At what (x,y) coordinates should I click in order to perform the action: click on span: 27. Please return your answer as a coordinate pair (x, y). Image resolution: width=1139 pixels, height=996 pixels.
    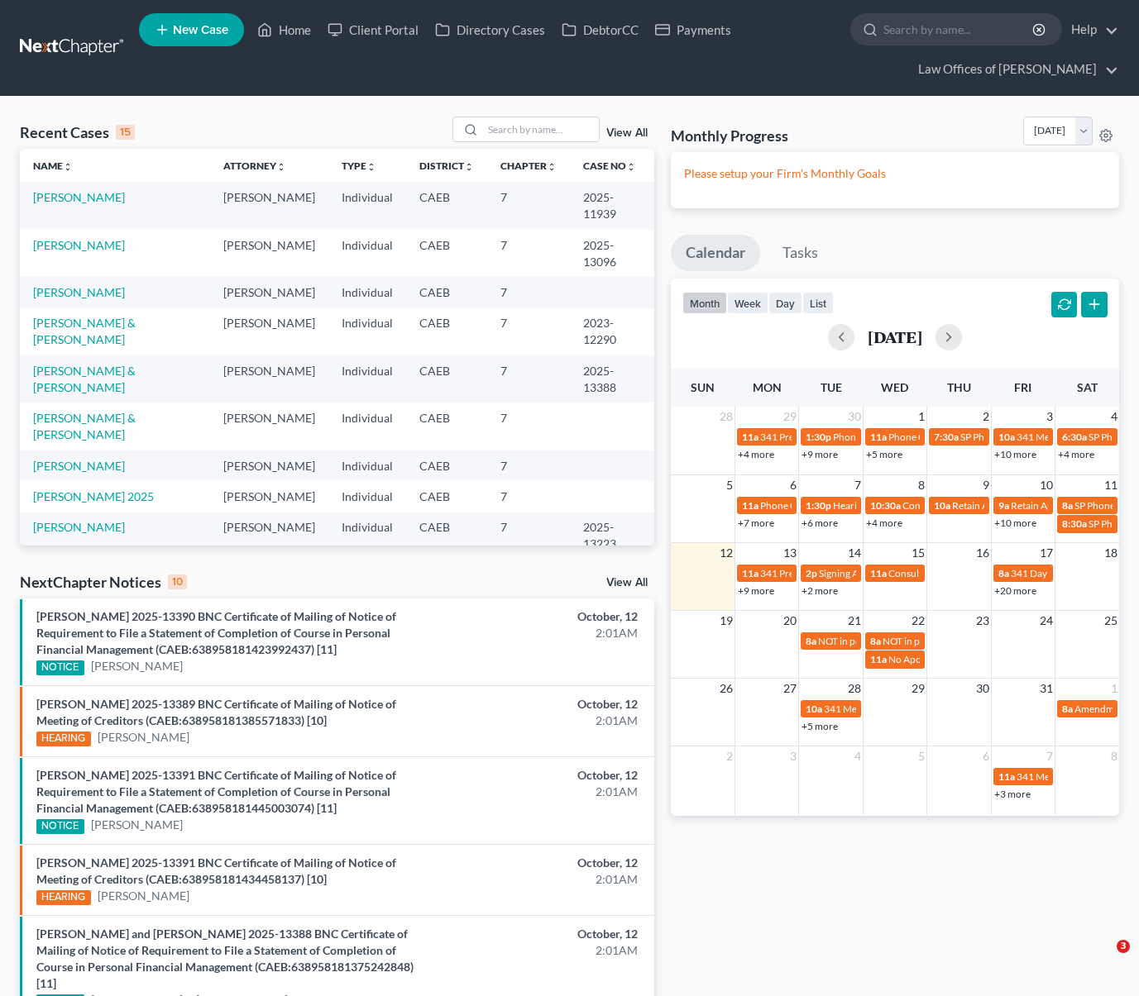
    Looking at the image, I should click on (790, 689).